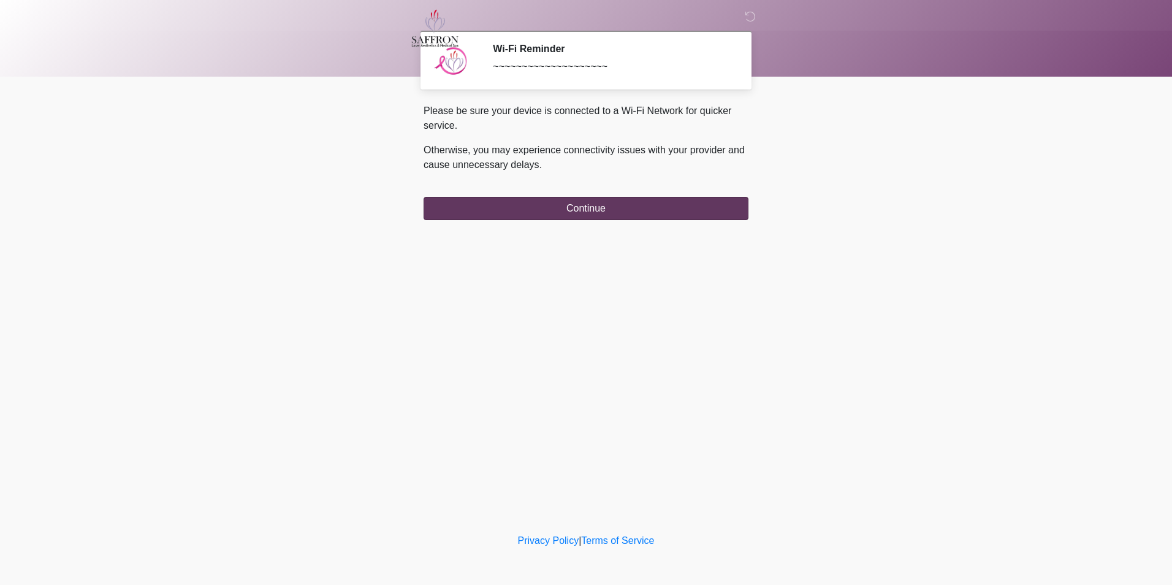 The width and height of the screenshot is (1172, 585). I want to click on a: Terms of Service, so click(617, 540).